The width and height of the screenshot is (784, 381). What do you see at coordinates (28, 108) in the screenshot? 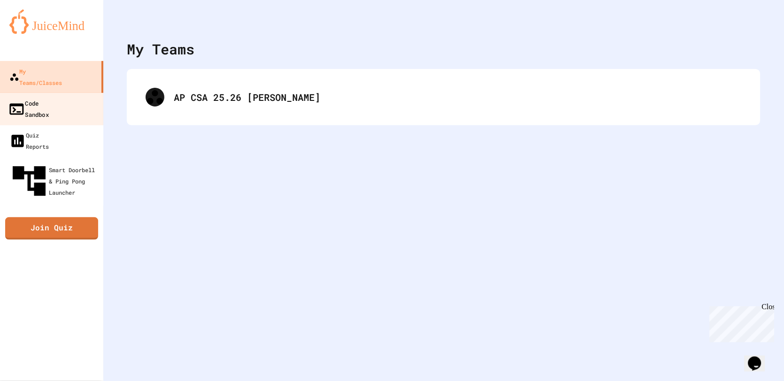
I see `div: Code Sandbox` at bounding box center [28, 108].